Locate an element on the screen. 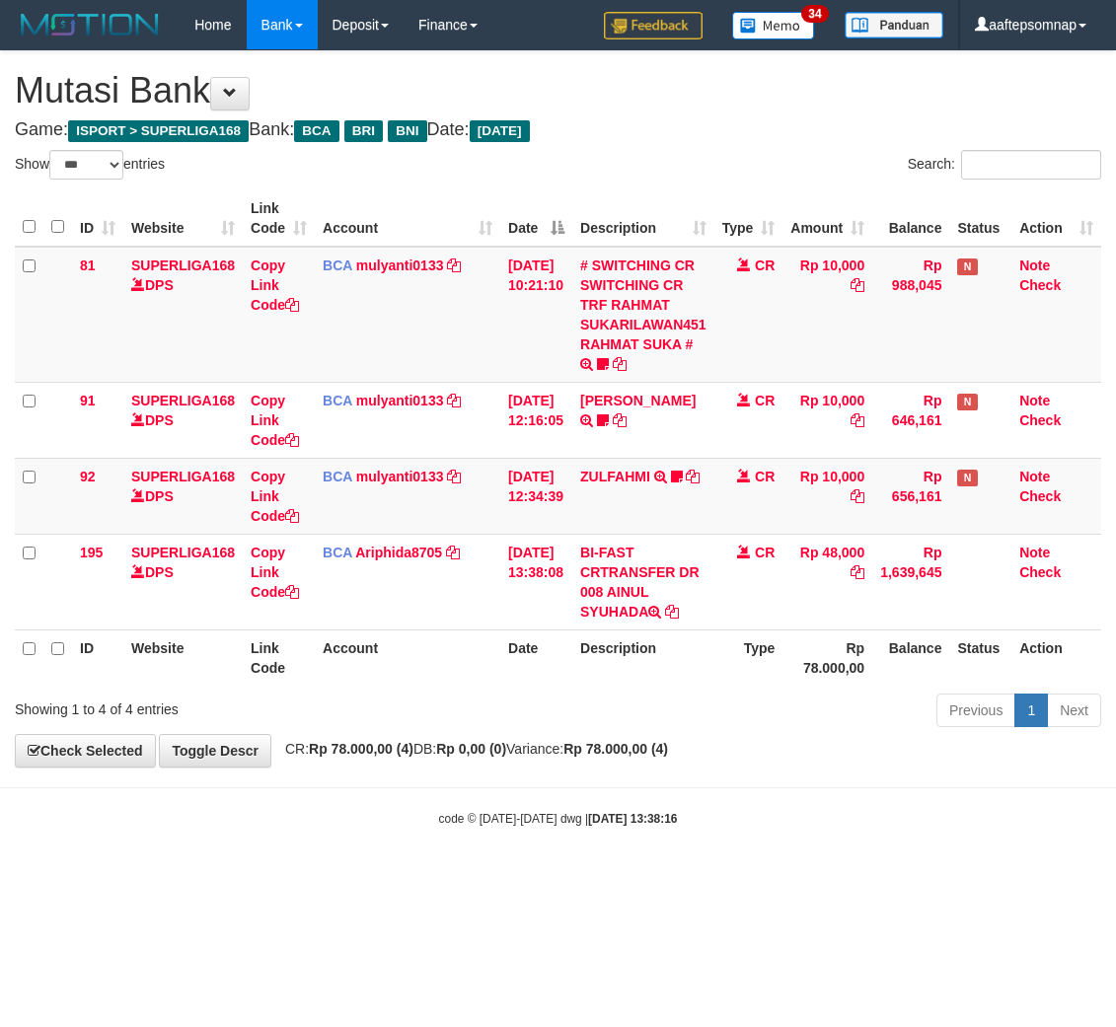  span: 92 is located at coordinates (88, 476).